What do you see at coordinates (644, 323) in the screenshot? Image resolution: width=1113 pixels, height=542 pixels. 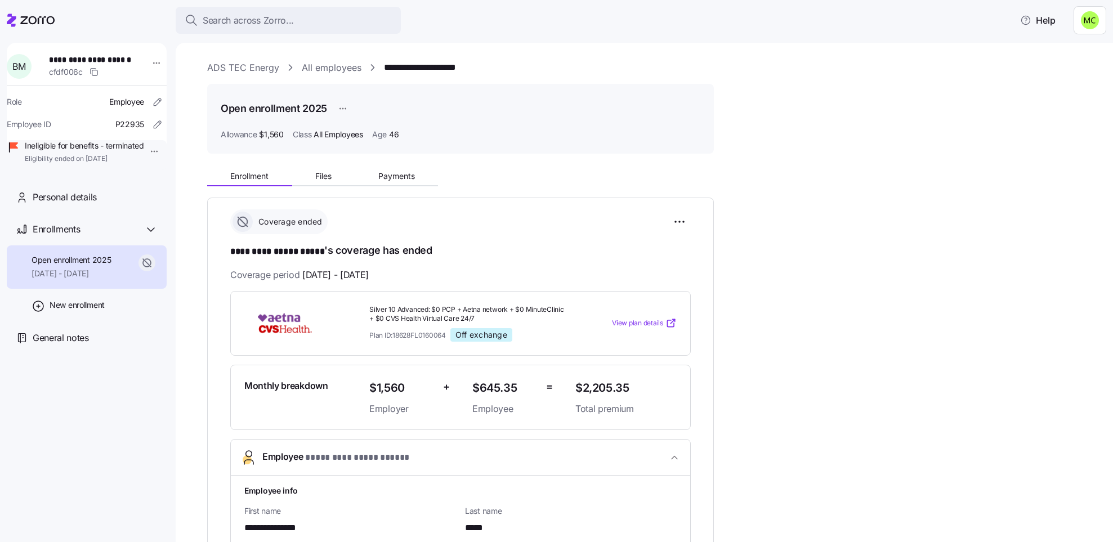 I see `a: View plan details` at bounding box center [644, 323].